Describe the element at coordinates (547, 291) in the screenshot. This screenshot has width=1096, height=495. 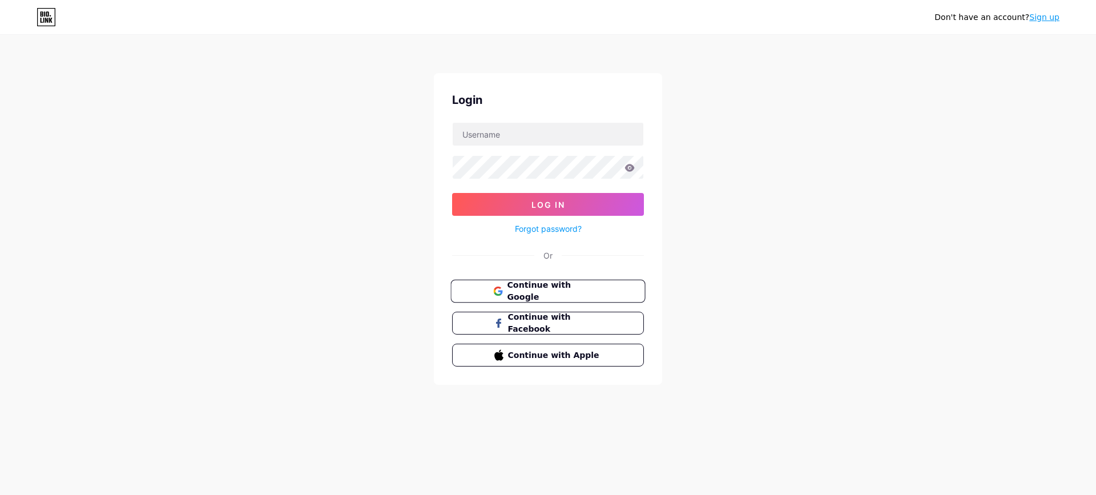
I see `button: Continue with Google` at that location.